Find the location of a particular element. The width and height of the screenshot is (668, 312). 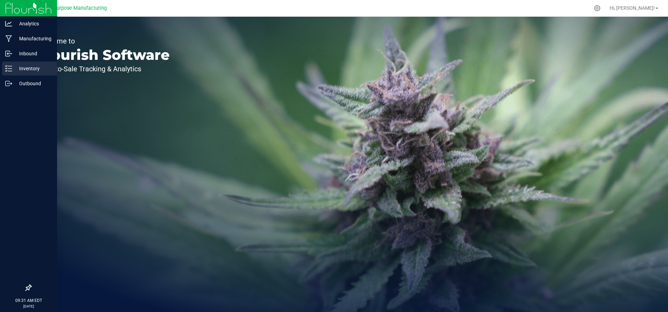

inline-svg: Manufacturing is located at coordinates (9, 39).